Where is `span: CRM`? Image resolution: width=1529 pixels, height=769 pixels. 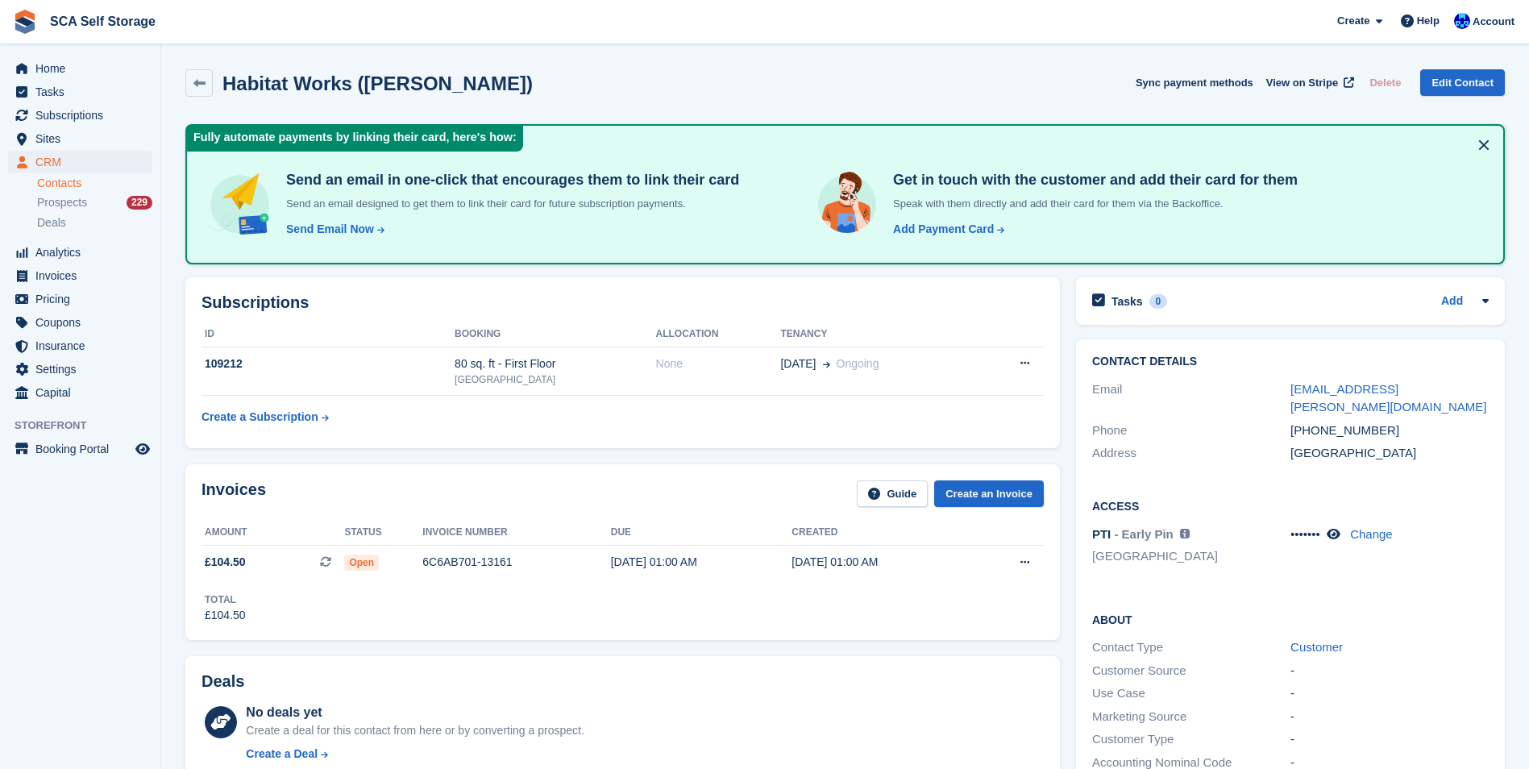 span: CRM is located at coordinates (84, 162).